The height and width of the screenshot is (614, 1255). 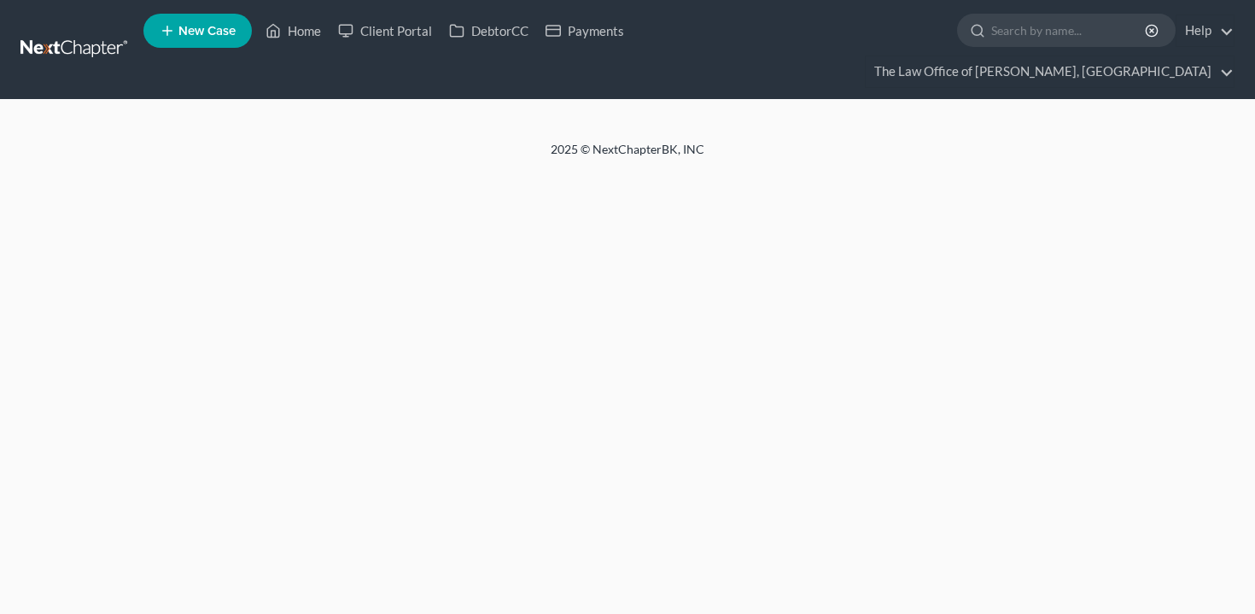 What do you see at coordinates (628, 156) in the screenshot?
I see `div: 2025 © NextChapterBK, INC` at bounding box center [628, 156].